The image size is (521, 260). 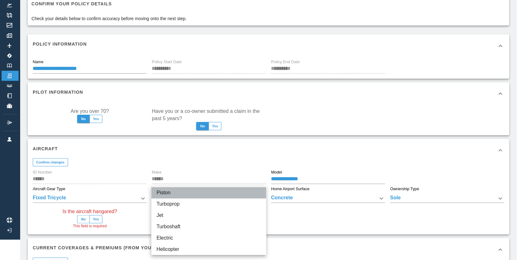 What do you see at coordinates (209, 238) in the screenshot?
I see `li: Electric` at bounding box center [209, 238].